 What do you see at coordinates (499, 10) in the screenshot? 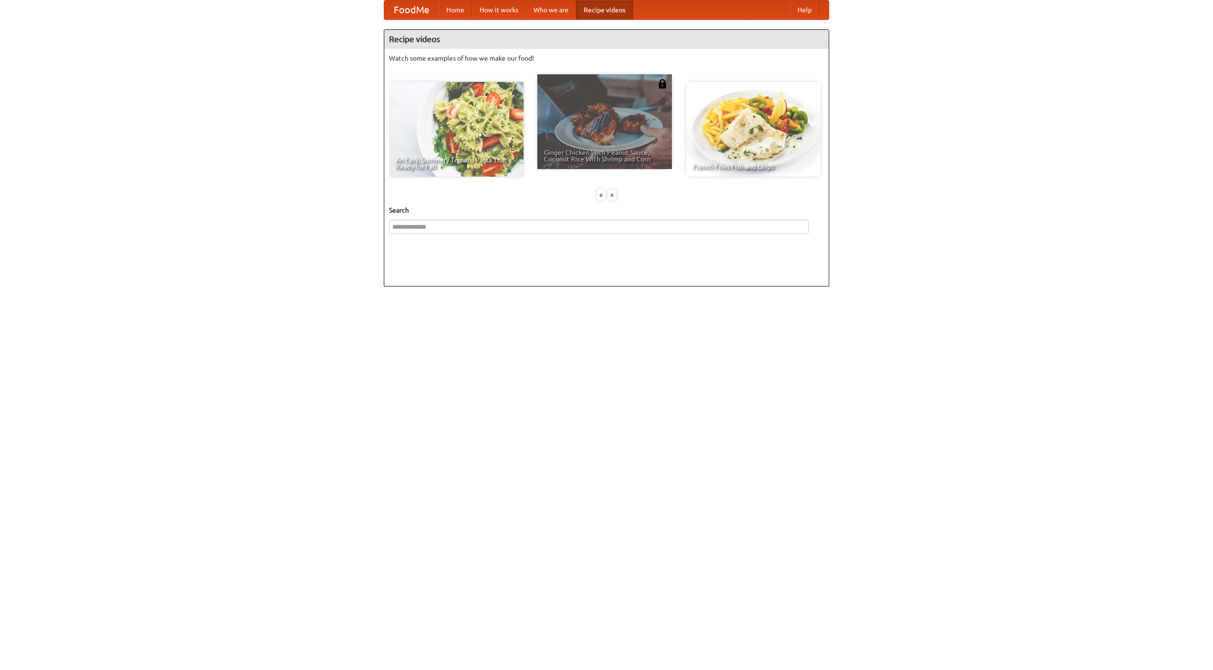
I see `a: How it works` at bounding box center [499, 10].